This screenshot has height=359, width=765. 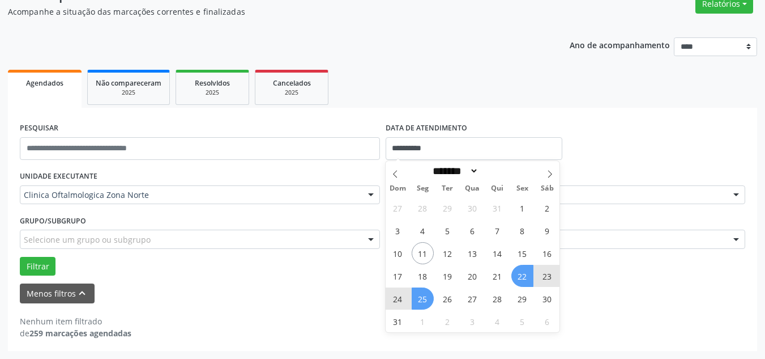 What do you see at coordinates (522, 275) in the screenshot?
I see `span: Agosto 22, 2025` at bounding box center [522, 275].